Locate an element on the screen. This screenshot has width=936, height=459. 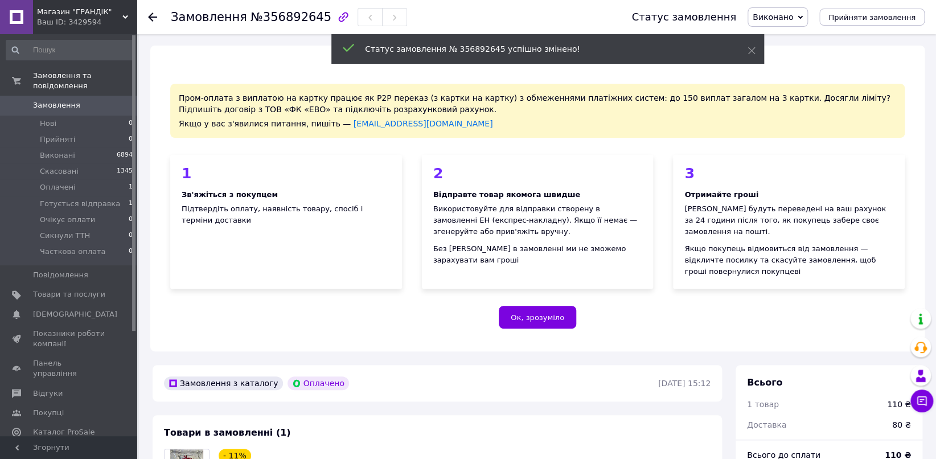
div: Оплачено is located at coordinates (318, 383).